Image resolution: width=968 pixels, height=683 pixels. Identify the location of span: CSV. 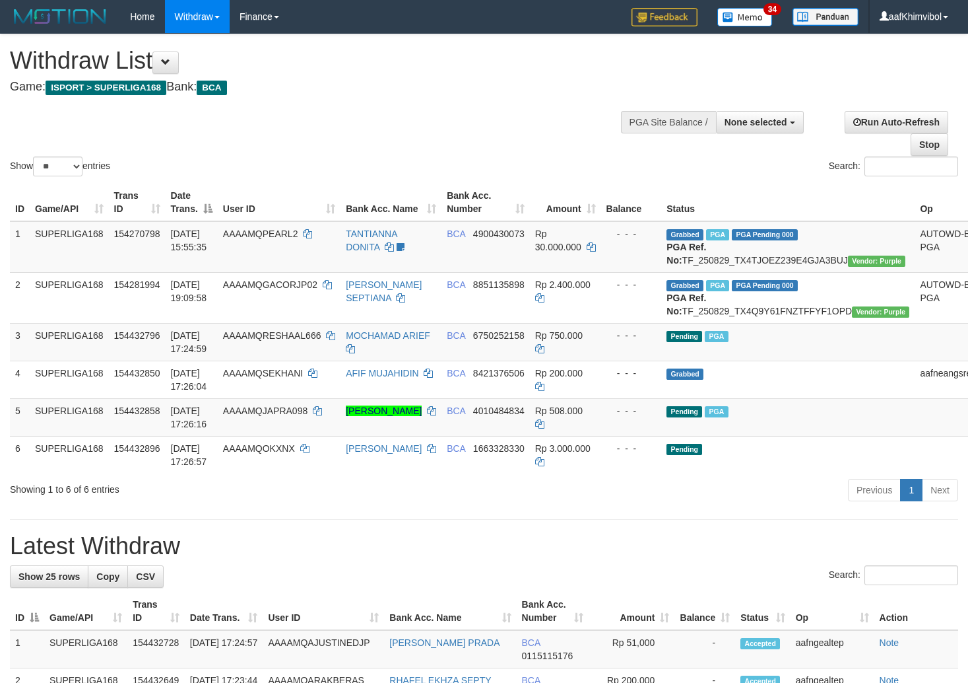
(145, 576).